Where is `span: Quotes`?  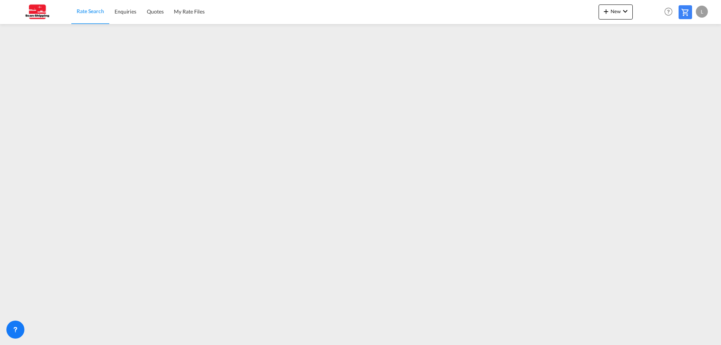
span: Quotes is located at coordinates (155, 11).